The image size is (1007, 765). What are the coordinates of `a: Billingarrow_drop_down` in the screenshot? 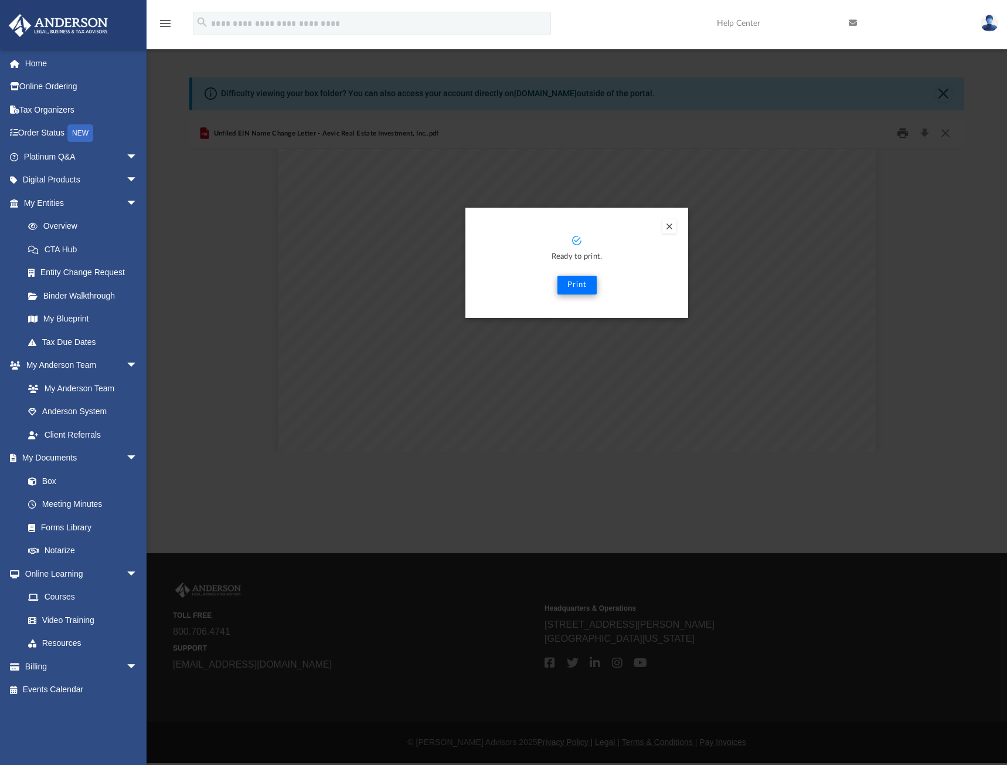 It's located at (82, 666).